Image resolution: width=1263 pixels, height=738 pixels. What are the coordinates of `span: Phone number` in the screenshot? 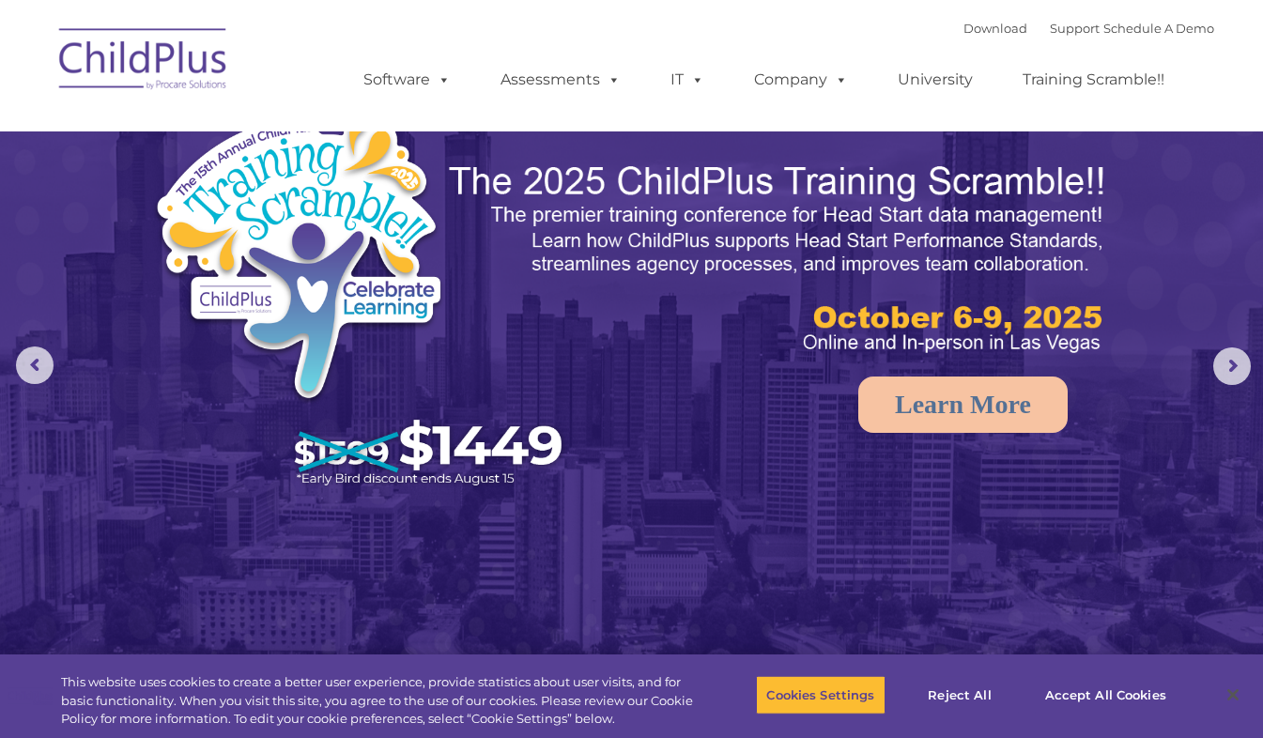 It's located at (301, 208).